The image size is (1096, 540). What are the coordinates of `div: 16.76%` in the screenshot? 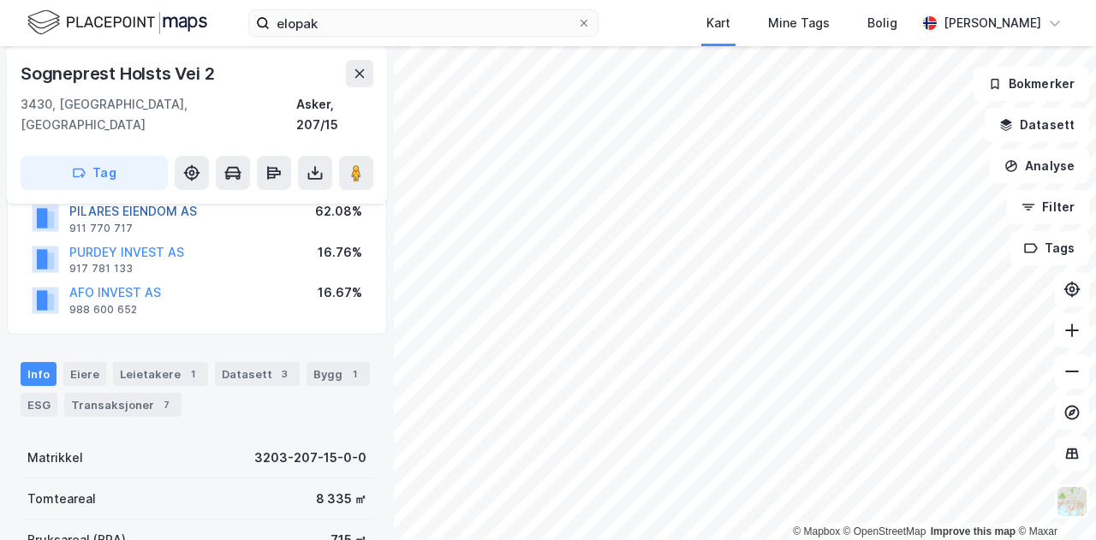 It's located at (340, 253).